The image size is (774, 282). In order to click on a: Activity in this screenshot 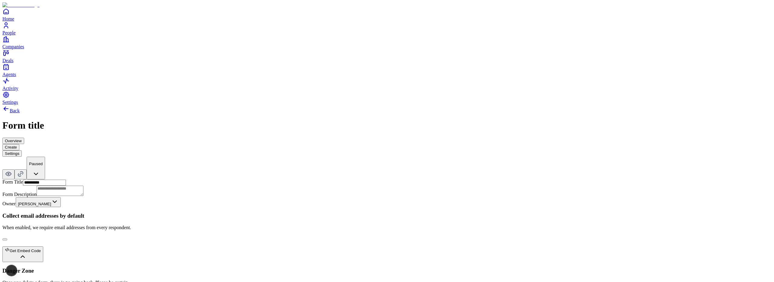, I will do `click(387, 84)`.